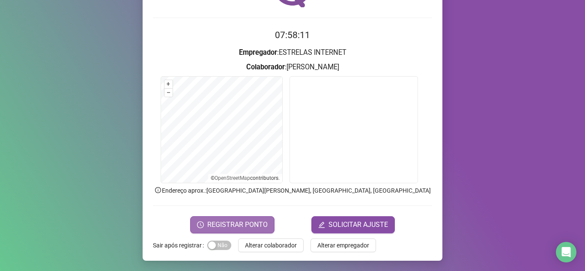 This screenshot has width=585, height=271. Describe the element at coordinates (232, 225) in the screenshot. I see `button: REGISTRAR PONTO` at that location.